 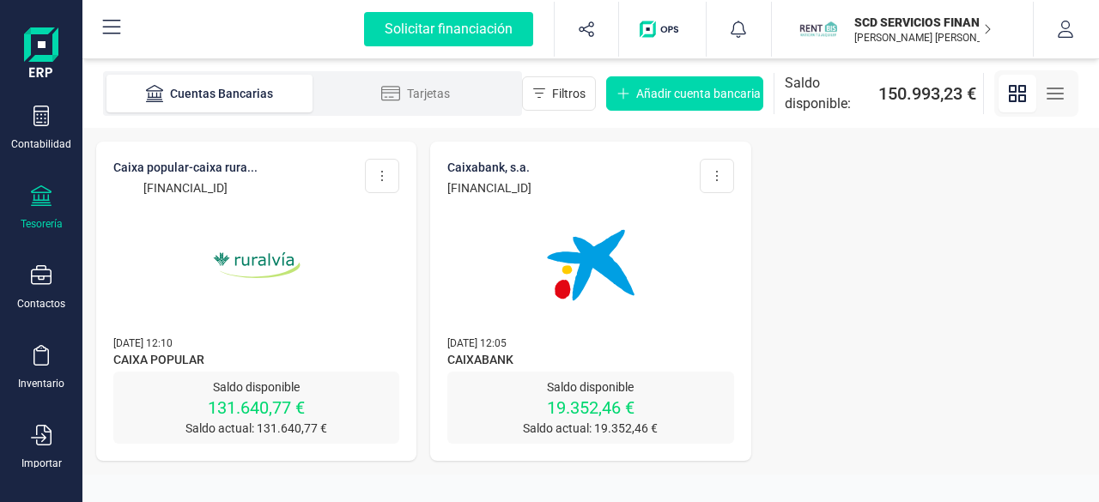 What do you see at coordinates (41, 384) in the screenshot?
I see `div: Inventario` at bounding box center [41, 384].